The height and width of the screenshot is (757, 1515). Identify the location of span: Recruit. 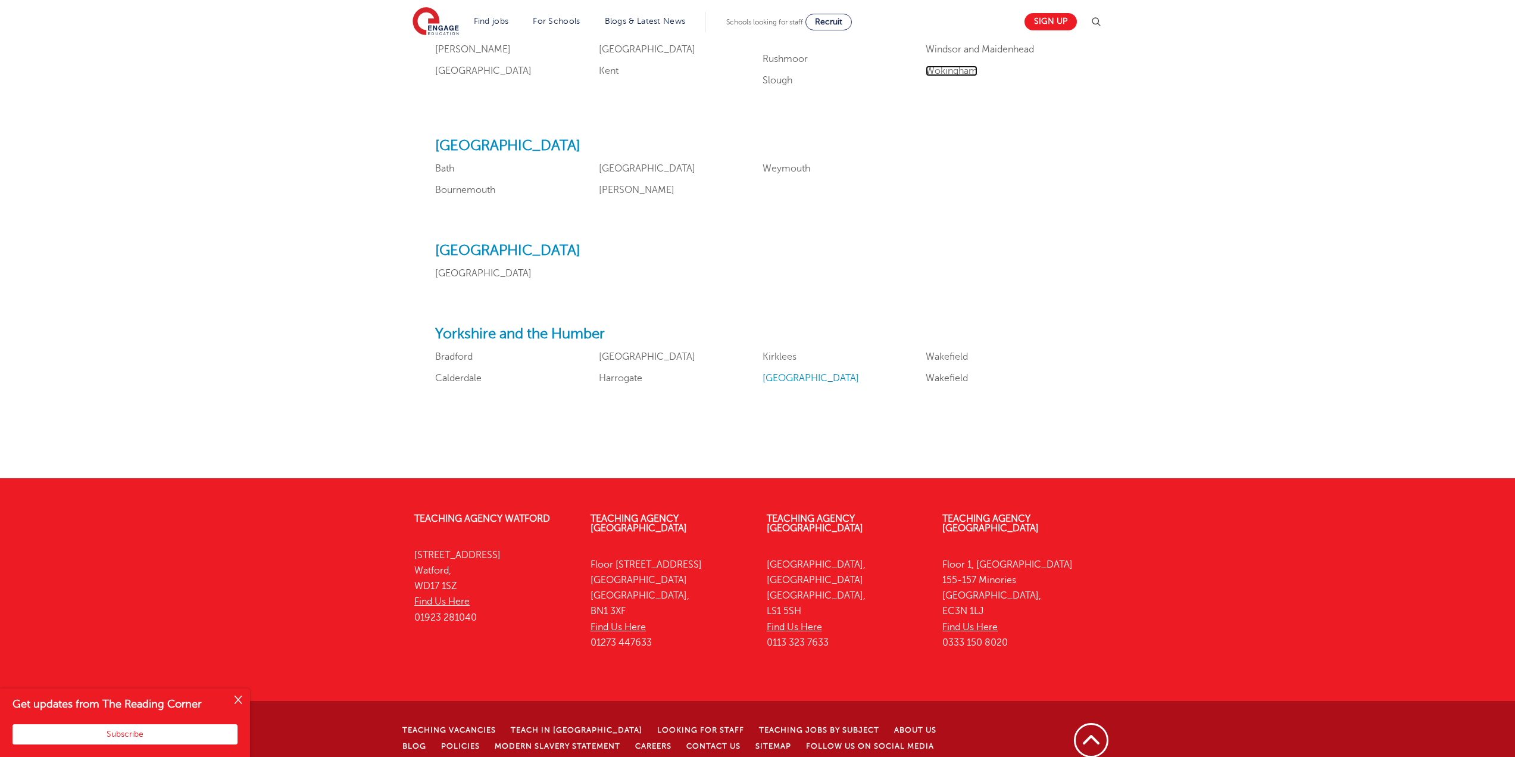
(829, 21).